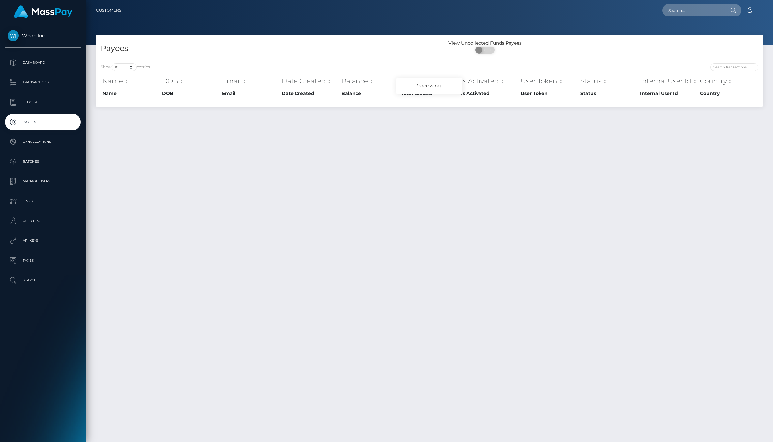 This screenshot has height=442, width=773. Describe the element at coordinates (125, 67) in the screenshot. I see `label: Show entries` at that location.